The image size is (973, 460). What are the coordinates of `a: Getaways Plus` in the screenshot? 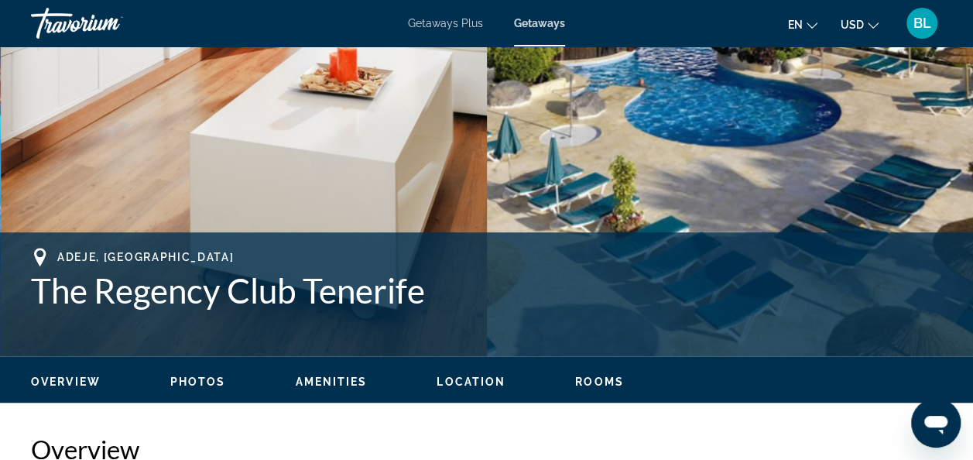 It's located at (445, 23).